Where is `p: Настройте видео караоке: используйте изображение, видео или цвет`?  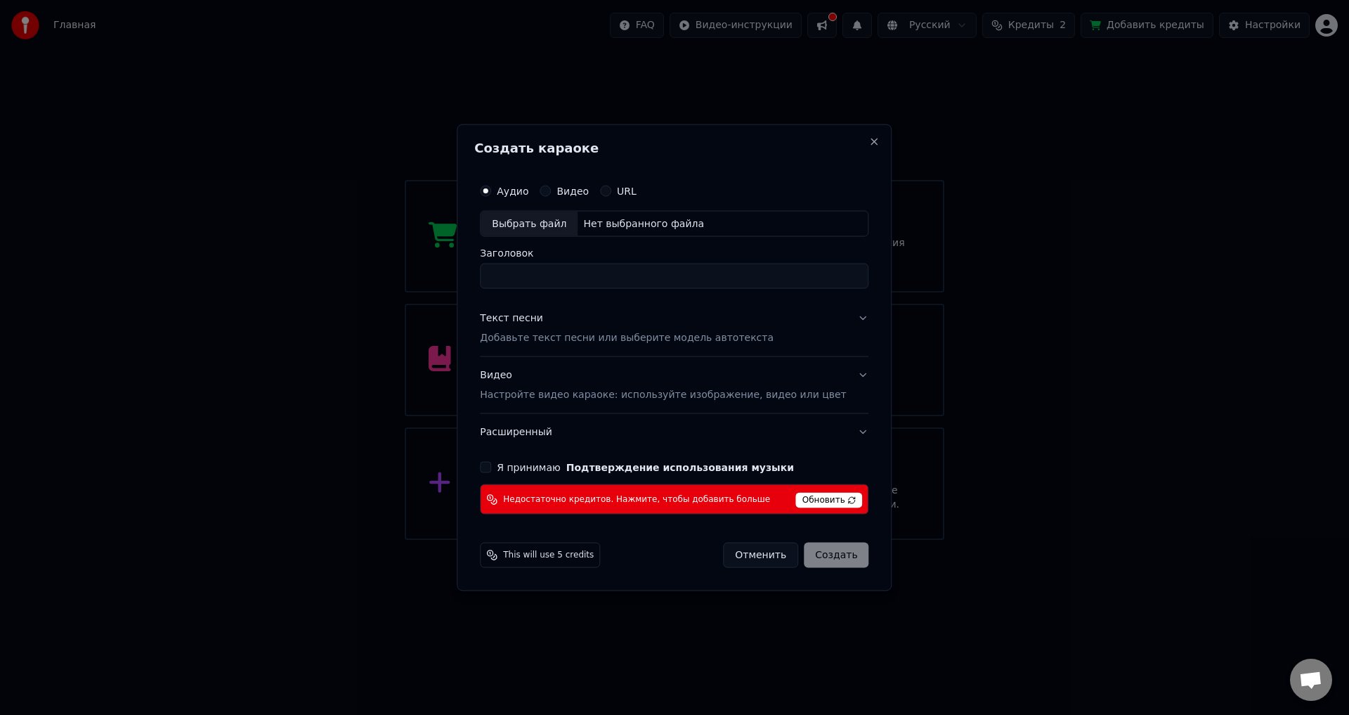
p: Настройте видео караоке: используйте изображение, видео или цвет is located at coordinates (663, 395).